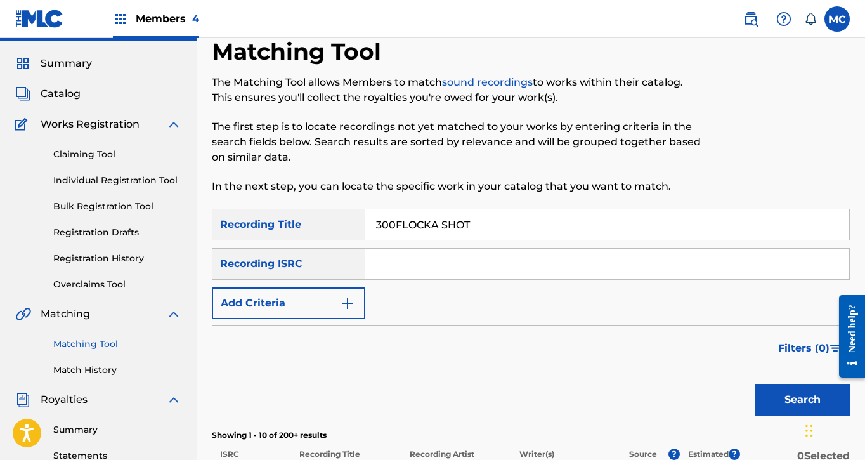 This screenshot has width=865, height=460. What do you see at coordinates (23, 124) in the screenshot?
I see `img: Works Registration` at bounding box center [23, 124].